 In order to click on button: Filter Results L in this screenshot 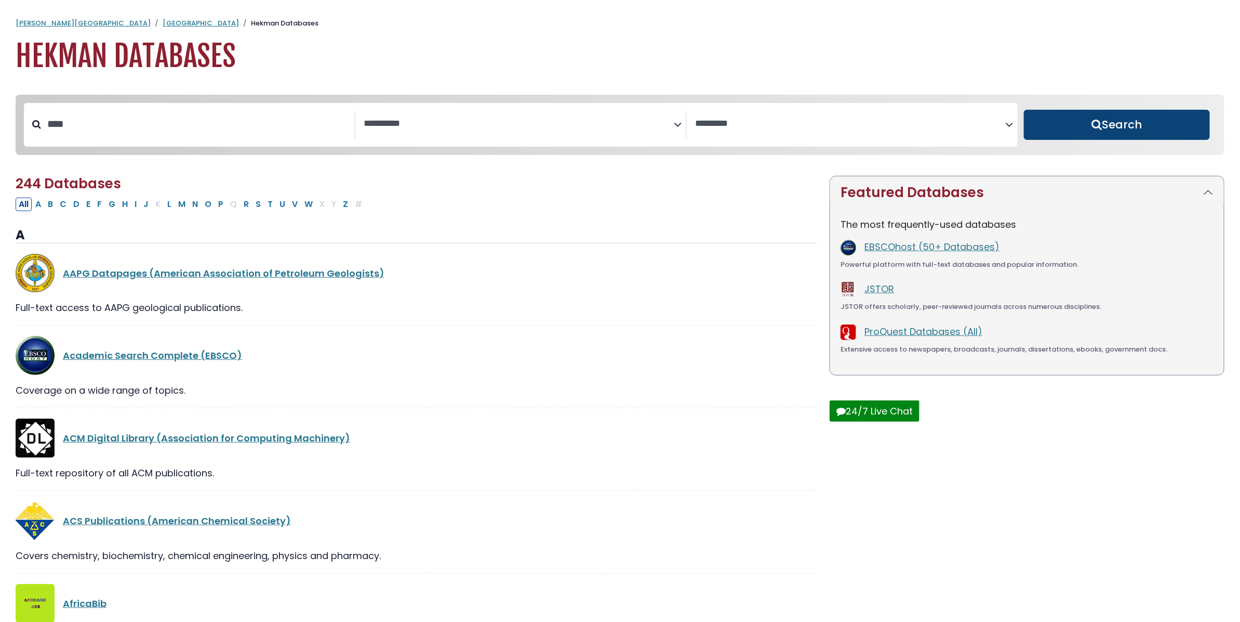, I will do `click(169, 204)`.